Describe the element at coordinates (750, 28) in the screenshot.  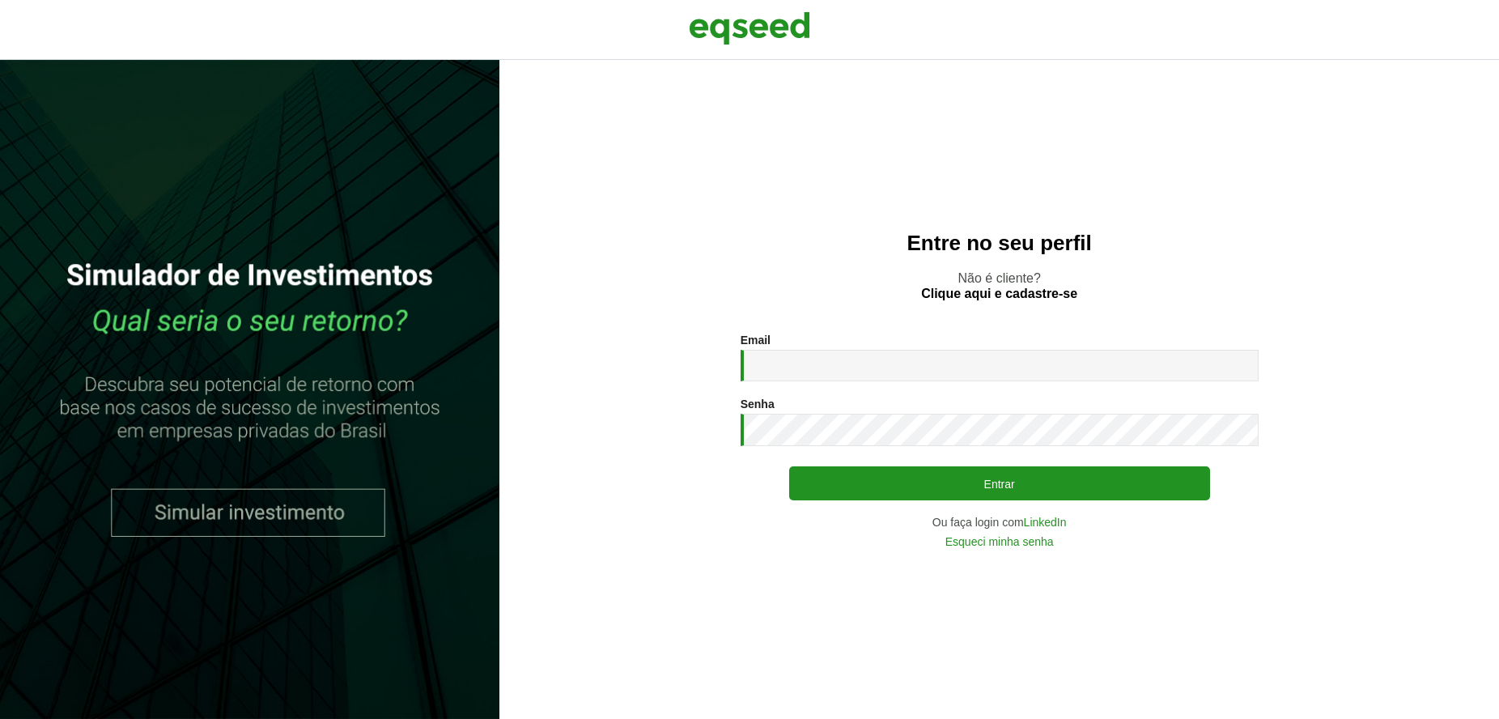
I see `img: EqSeed Logo` at that location.